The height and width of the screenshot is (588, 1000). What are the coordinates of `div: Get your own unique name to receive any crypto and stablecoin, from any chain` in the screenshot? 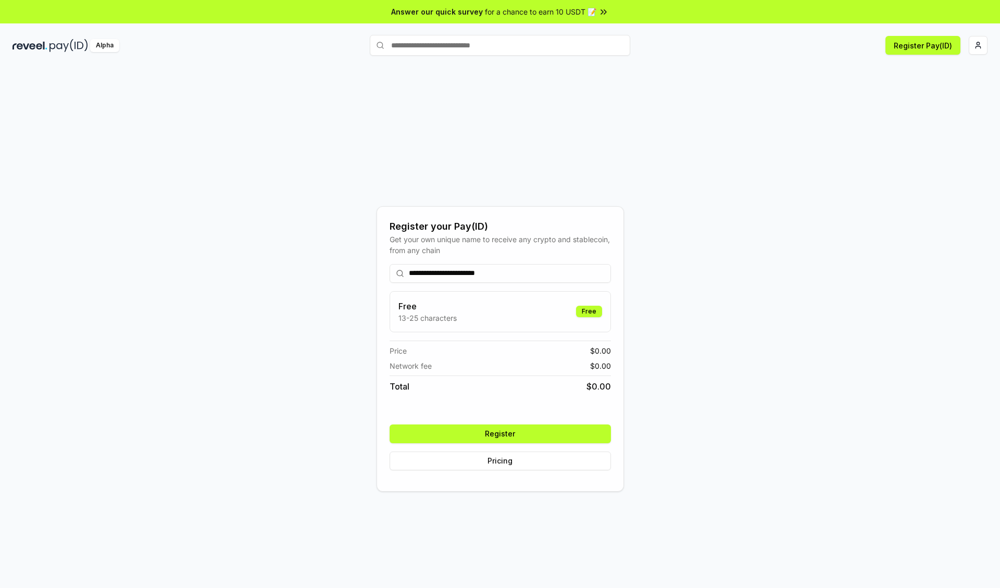 It's located at (500, 245).